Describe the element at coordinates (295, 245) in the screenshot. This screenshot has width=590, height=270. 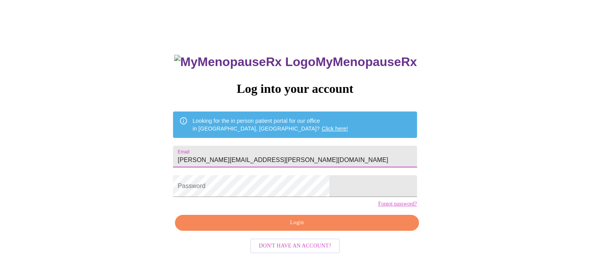
I see `a: Don't have an account?` at that location.